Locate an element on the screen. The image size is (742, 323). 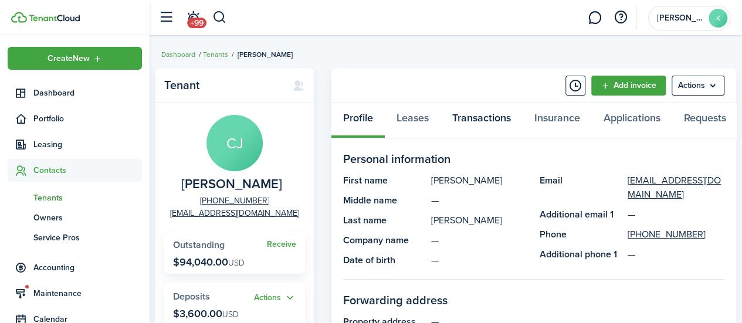
a: Applications is located at coordinates (631, 121).